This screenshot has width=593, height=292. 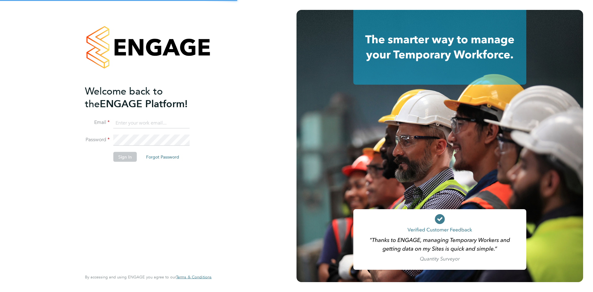 I want to click on button: Sign In, so click(x=125, y=157).